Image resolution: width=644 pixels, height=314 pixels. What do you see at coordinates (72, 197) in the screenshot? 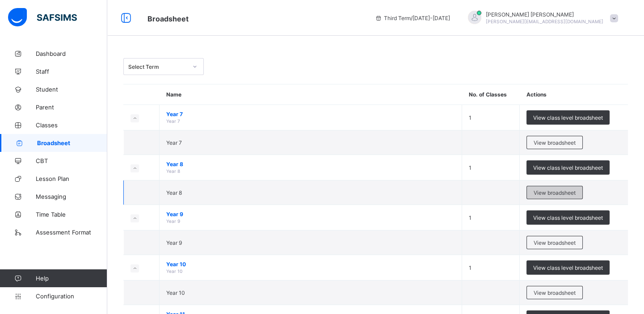
I see `span: Messaging` at bounding box center [72, 197].